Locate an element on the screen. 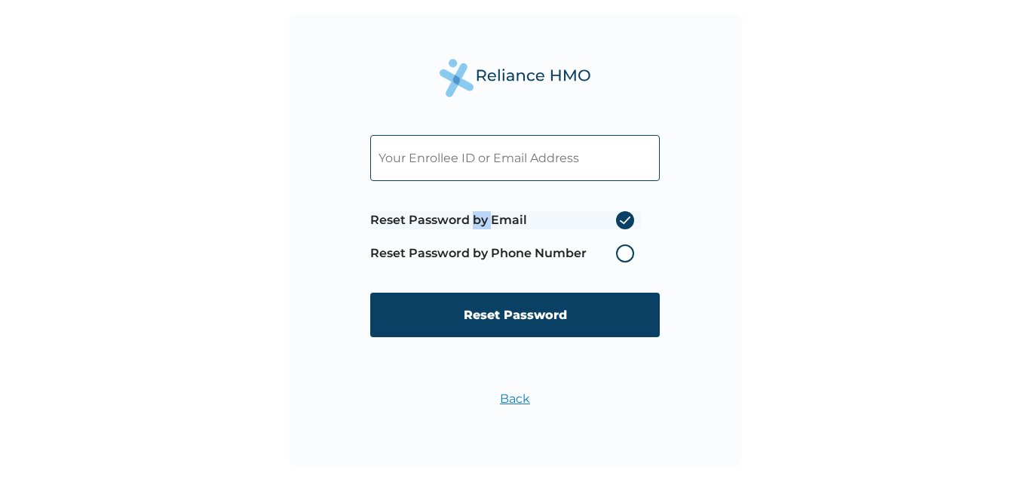  img: Reliance Health's Logo is located at coordinates (515, 78).